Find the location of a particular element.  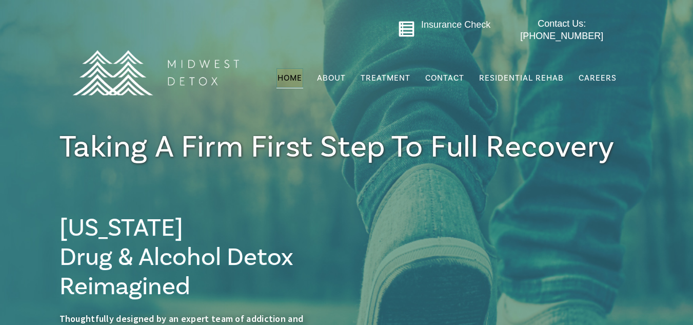

a: Careers is located at coordinates (597, 78).